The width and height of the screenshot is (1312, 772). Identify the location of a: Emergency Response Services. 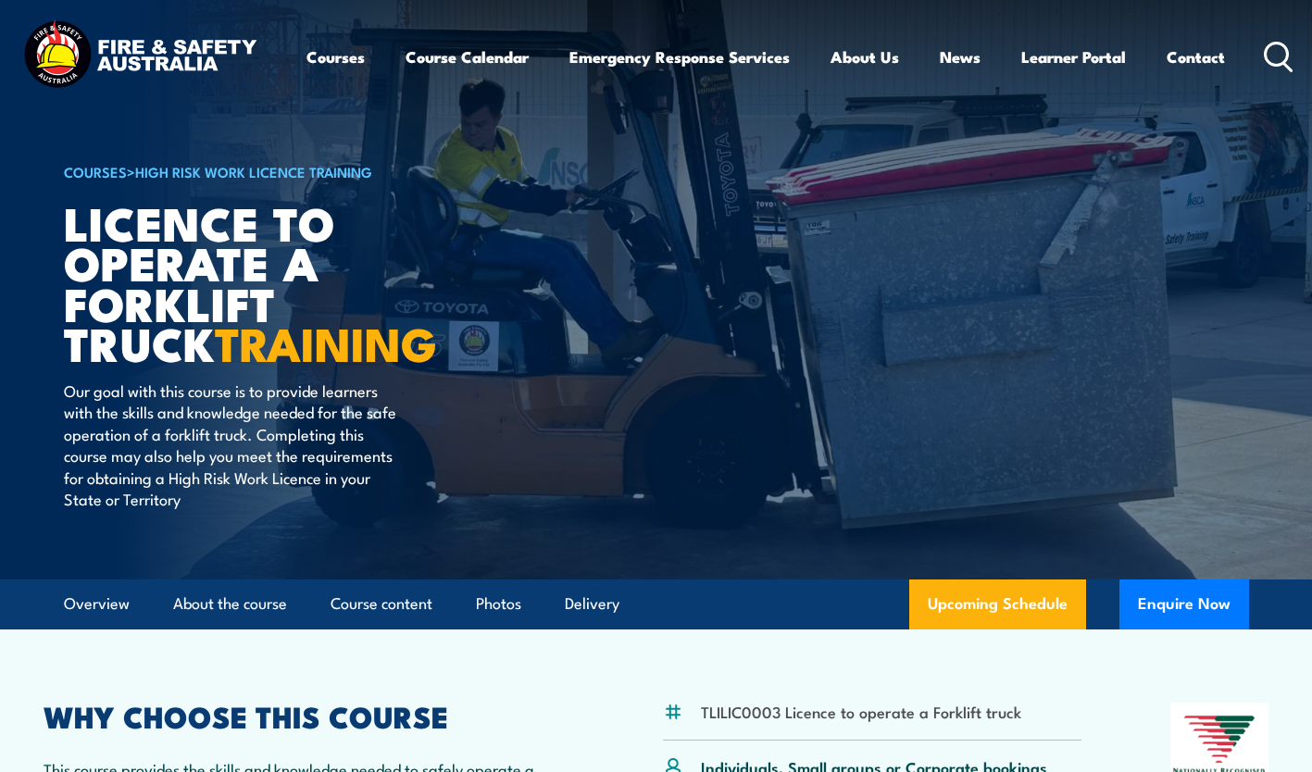
(680, 56).